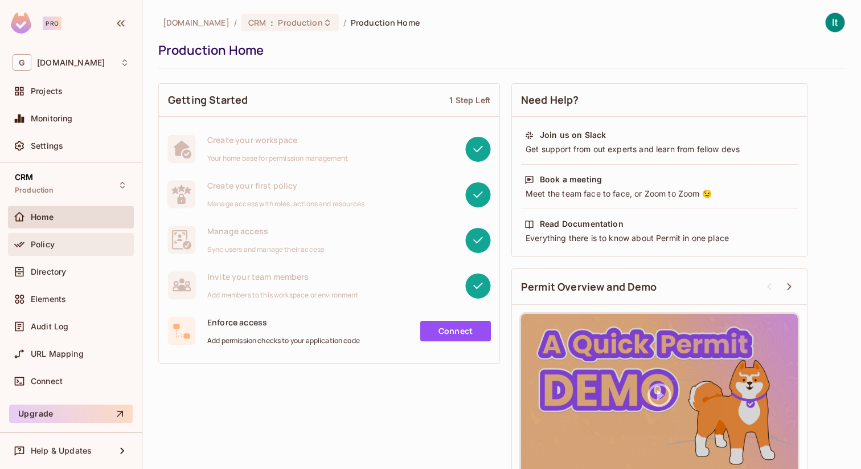 The image size is (861, 469). What do you see at coordinates (48, 299) in the screenshot?
I see `span: Elements` at bounding box center [48, 299].